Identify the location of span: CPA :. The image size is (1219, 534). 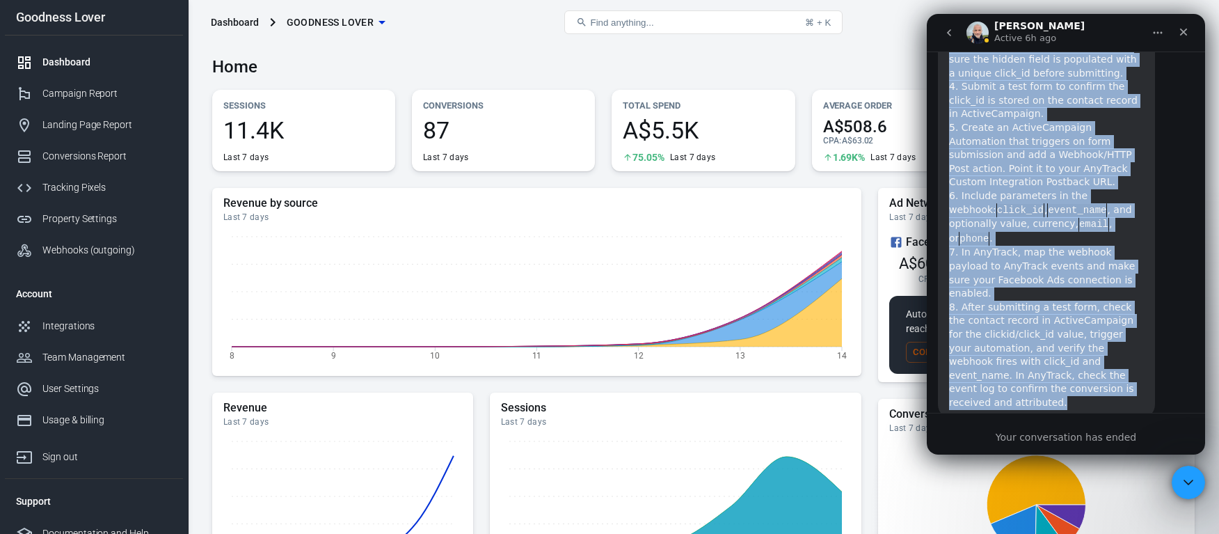
(832, 141).